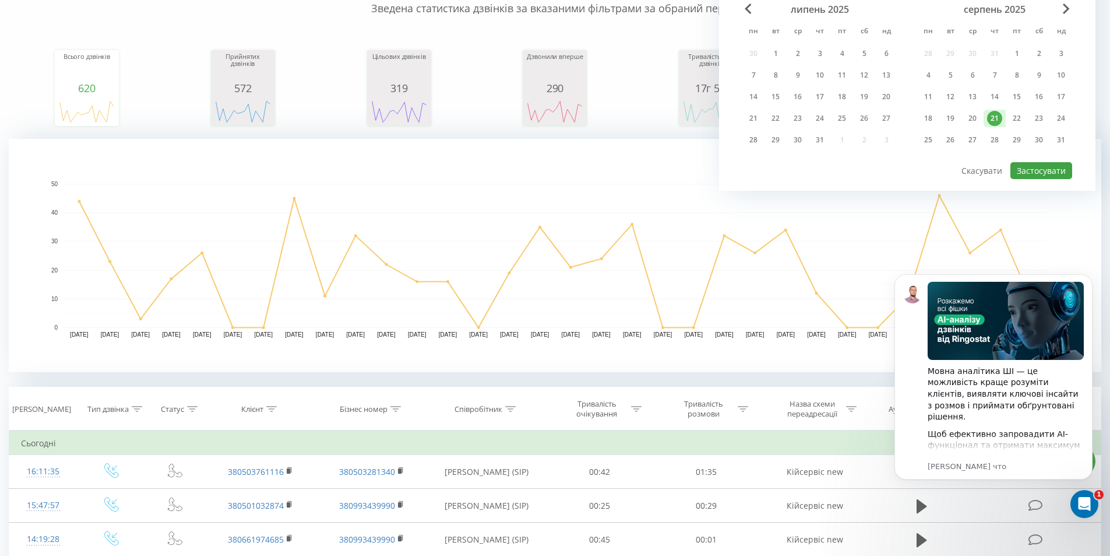  I want to click on div: вт 1 лип 2025 р., so click(776, 54).